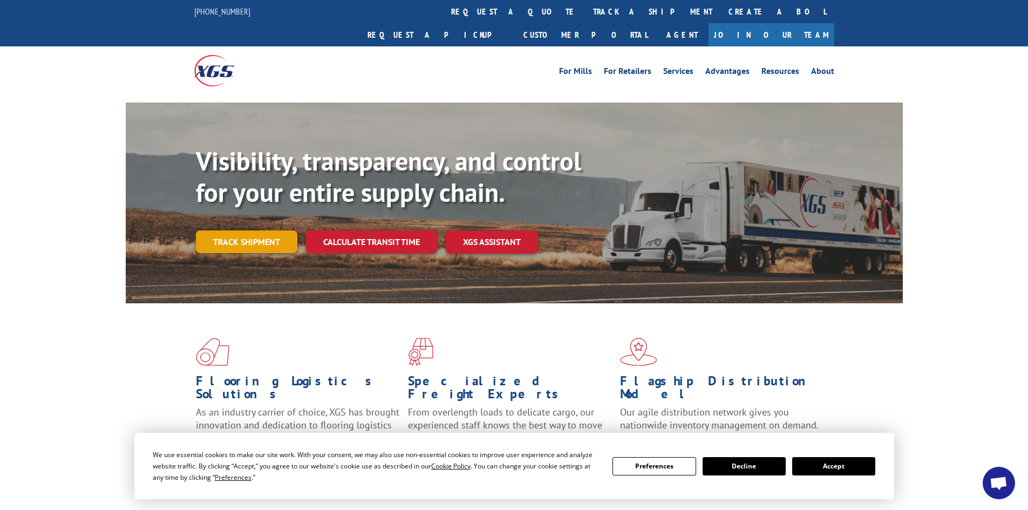 Image resolution: width=1028 pixels, height=510 pixels. I want to click on div: Cookie Consent Prompt, so click(514, 466).